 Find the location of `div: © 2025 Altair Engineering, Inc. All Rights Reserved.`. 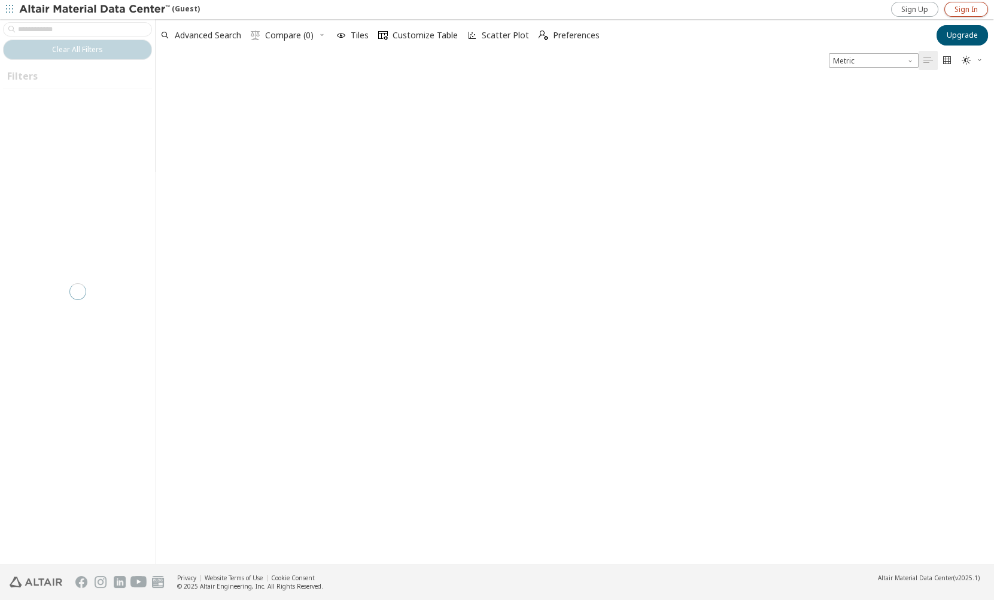

div: © 2025 Altair Engineering, Inc. All Rights Reserved. is located at coordinates (250, 586).